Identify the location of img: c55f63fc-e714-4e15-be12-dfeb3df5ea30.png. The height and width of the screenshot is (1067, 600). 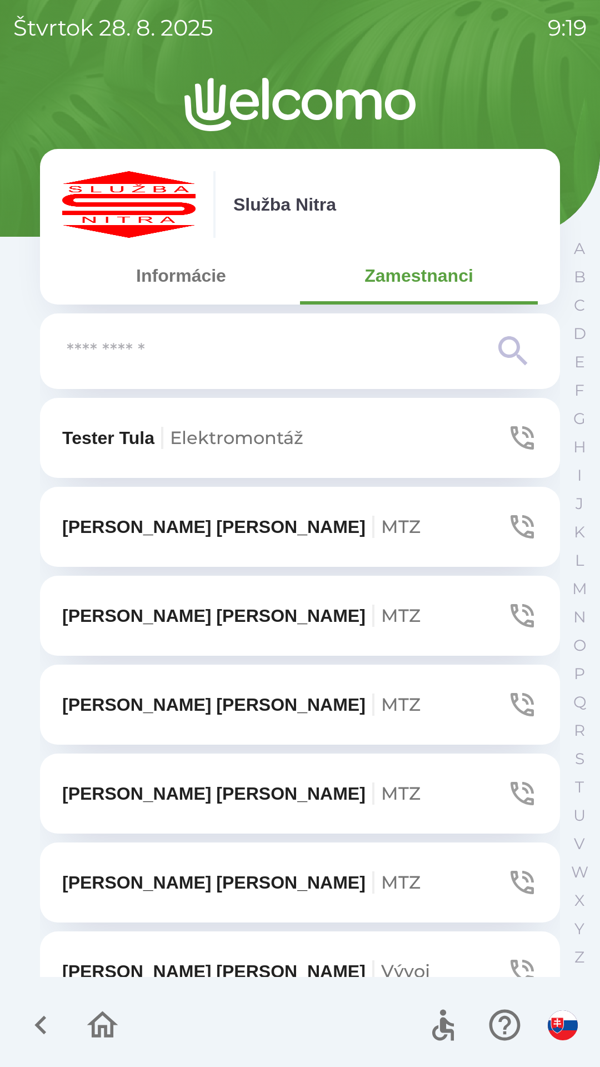
(129, 204).